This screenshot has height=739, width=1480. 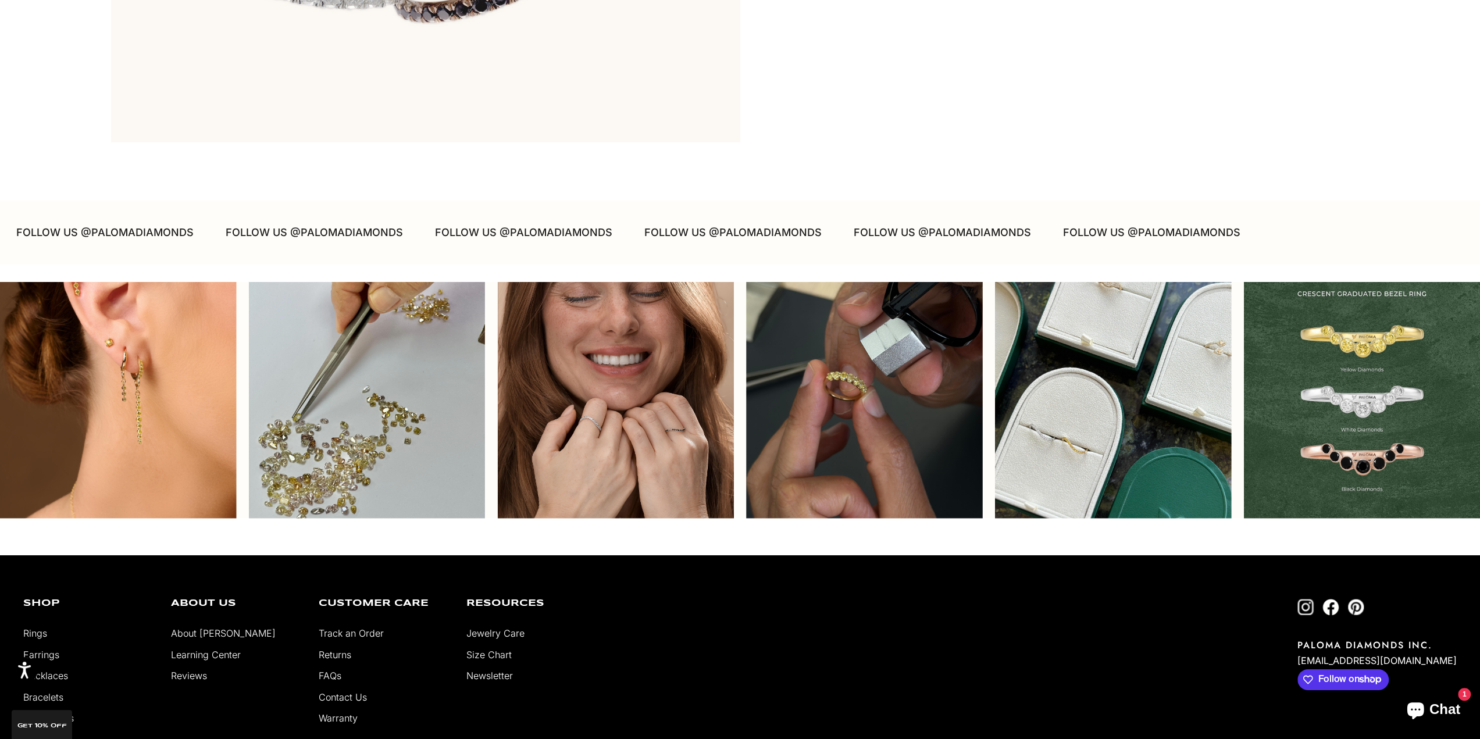 What do you see at coordinates (495, 633) in the screenshot?
I see `a: Jewelry Care` at bounding box center [495, 633].